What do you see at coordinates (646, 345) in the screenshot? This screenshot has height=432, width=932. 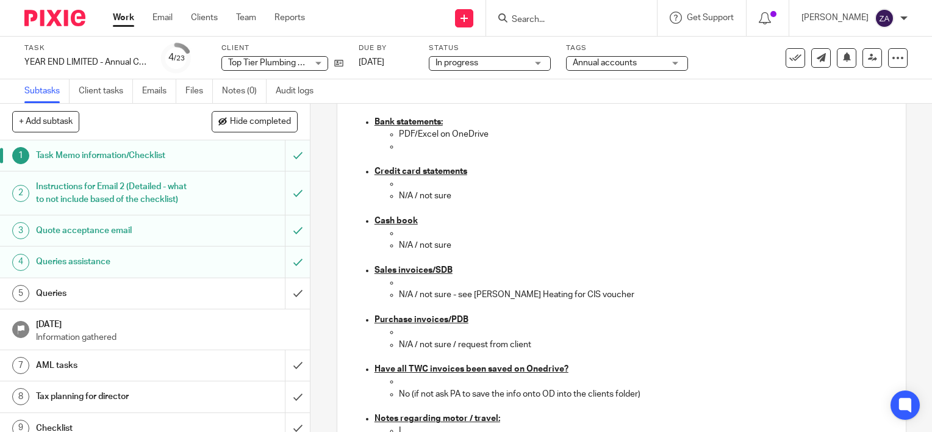 I see `p: N/A / not sure / request from client` at bounding box center [646, 345].